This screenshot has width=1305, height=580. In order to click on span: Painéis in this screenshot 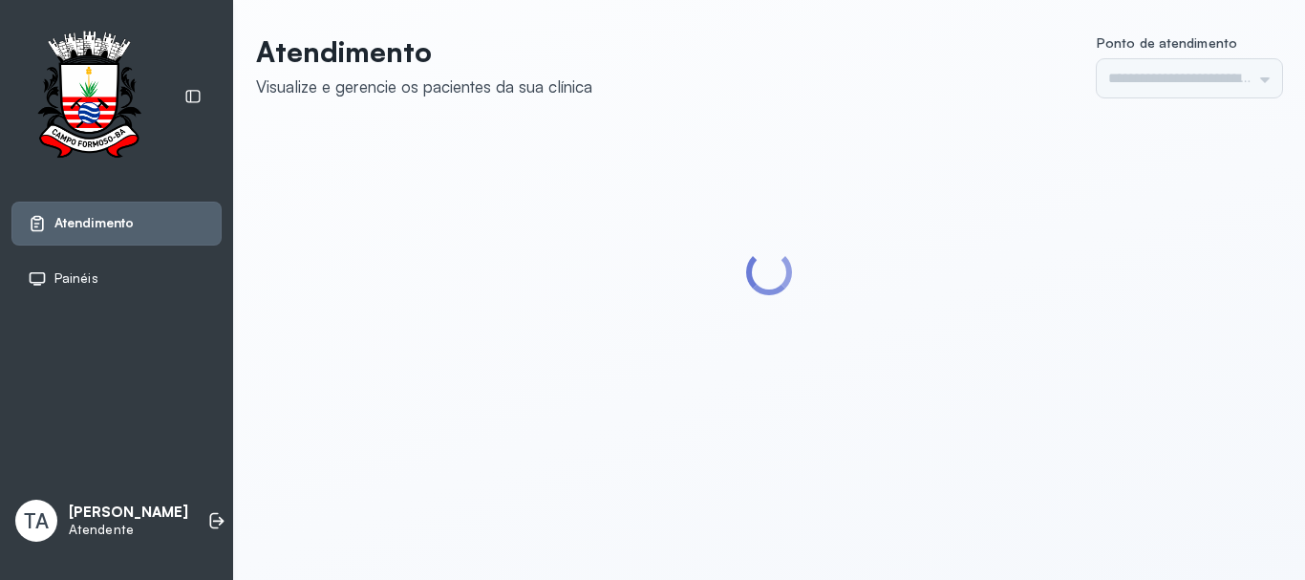, I will do `click(76, 278)`.